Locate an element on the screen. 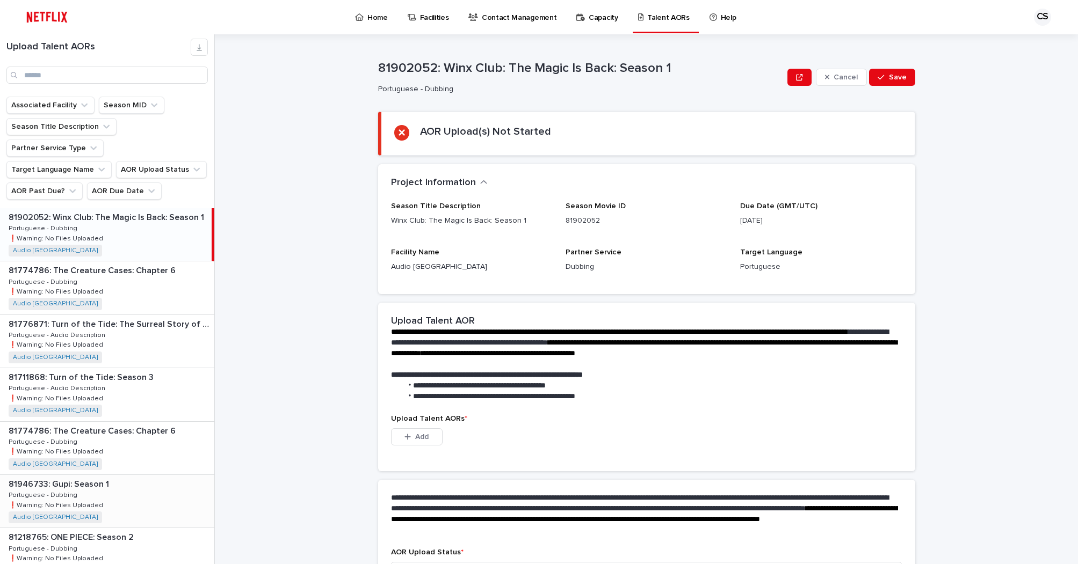  p: Dubbing is located at coordinates (646, 267).